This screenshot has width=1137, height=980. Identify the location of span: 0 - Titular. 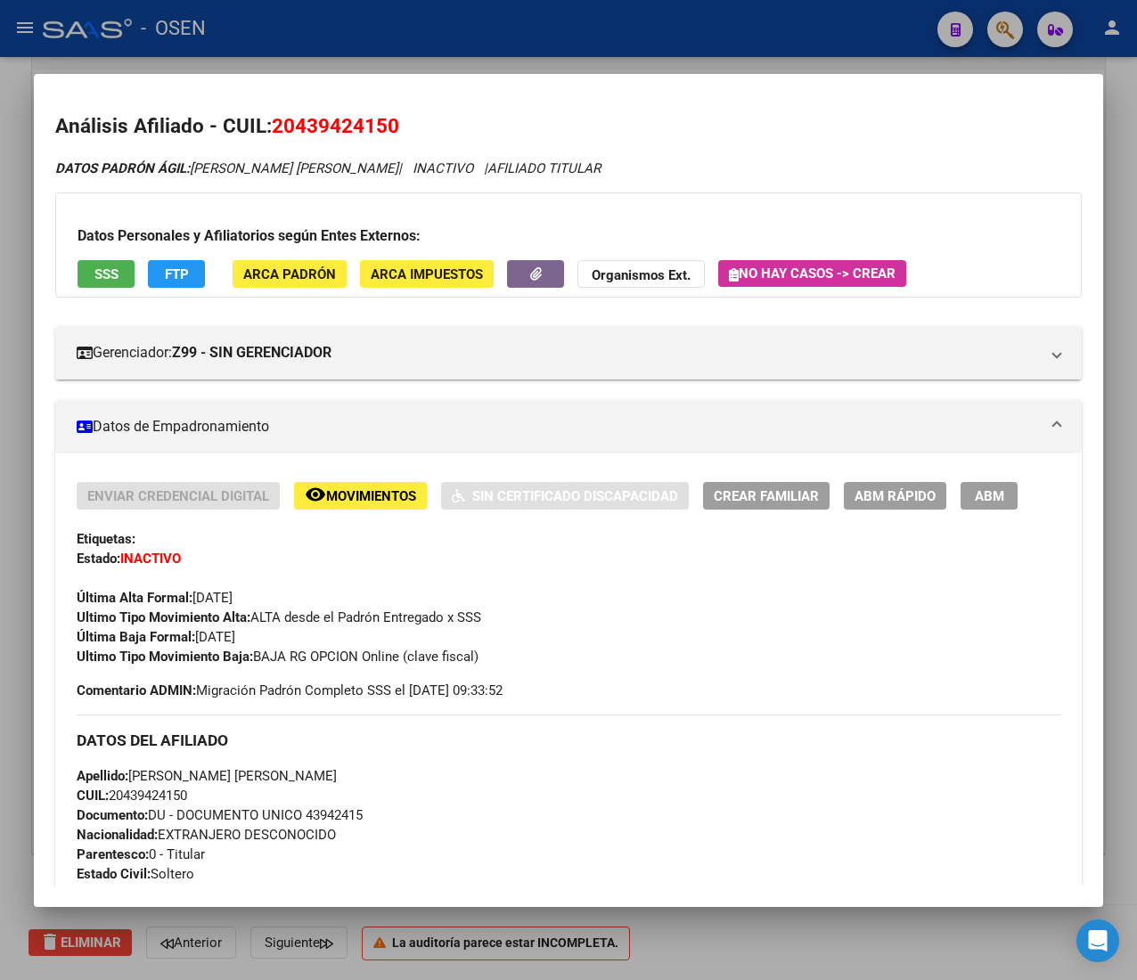
(141, 854).